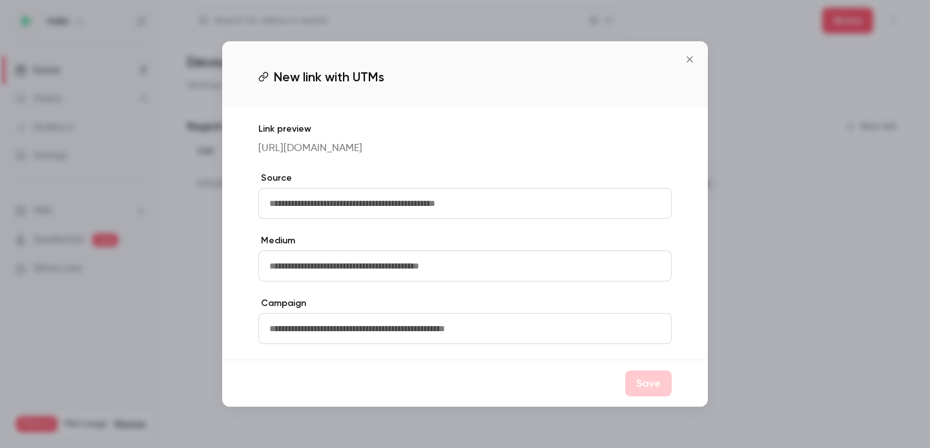 The height and width of the screenshot is (448, 930). I want to click on button: Close, so click(690, 59).